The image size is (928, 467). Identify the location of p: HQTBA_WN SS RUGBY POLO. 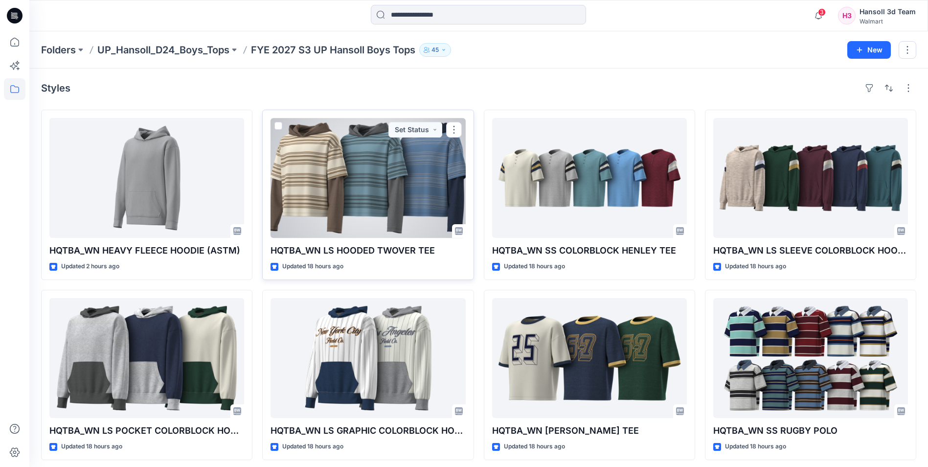
(811, 431).